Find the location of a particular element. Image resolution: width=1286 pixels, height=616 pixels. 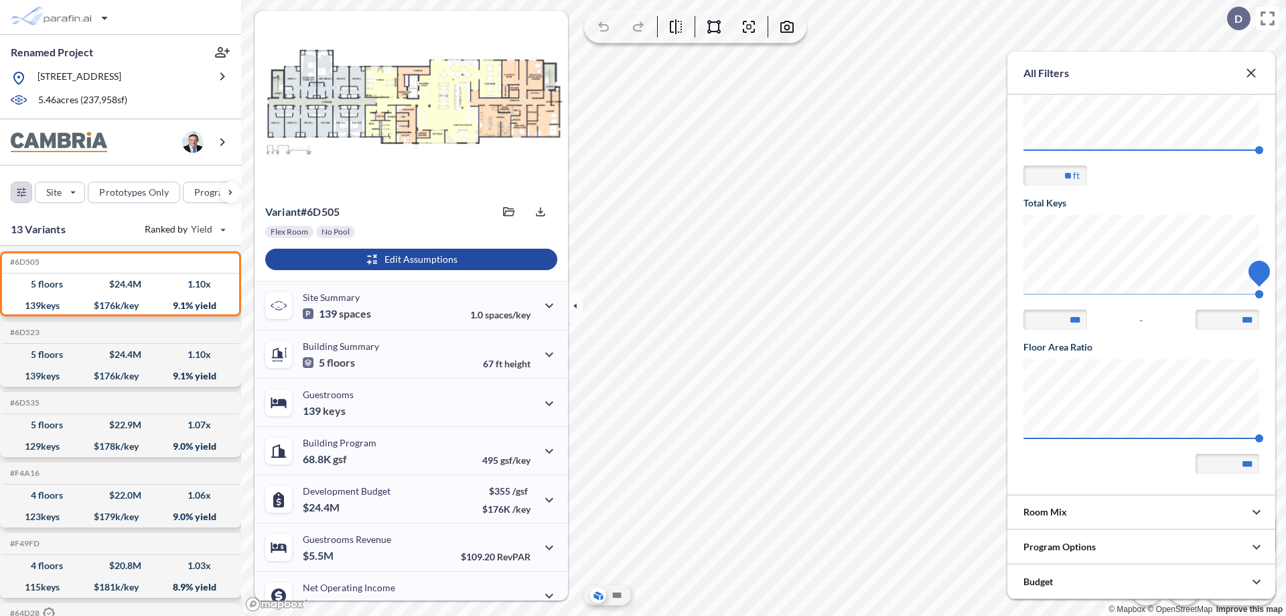

img: BrandImage is located at coordinates (59, 142).